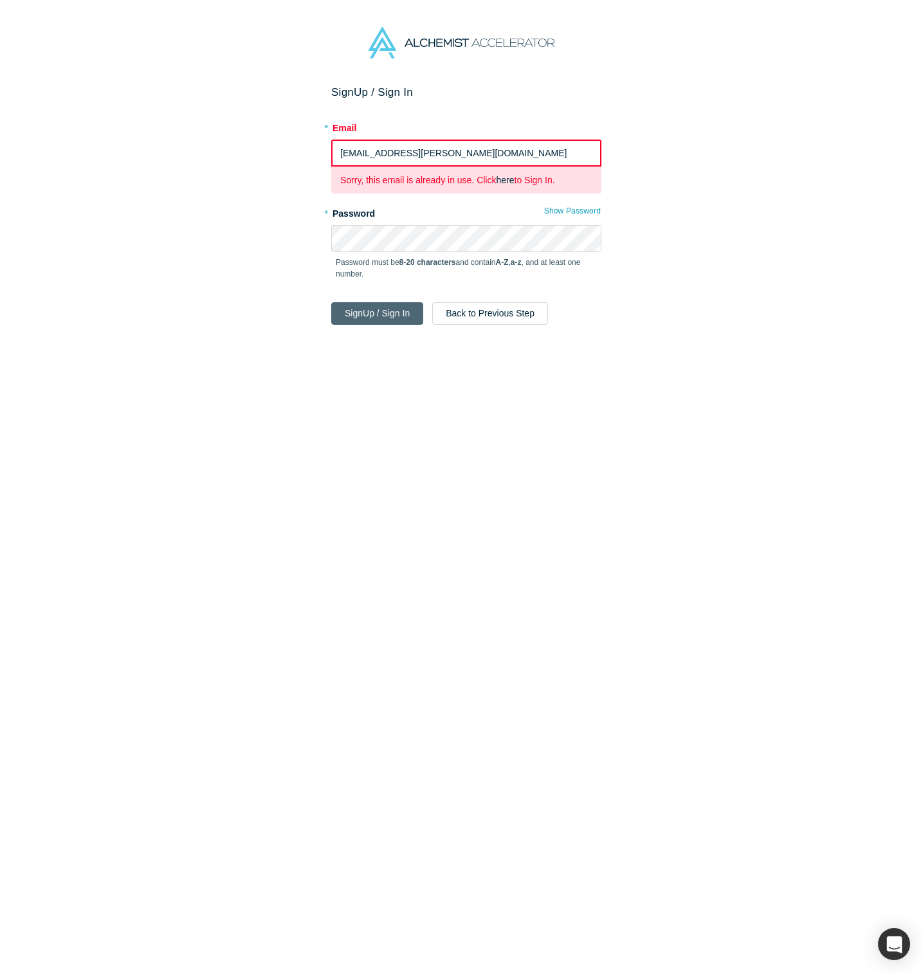 The image size is (923, 973). I want to click on a: here, so click(505, 180).